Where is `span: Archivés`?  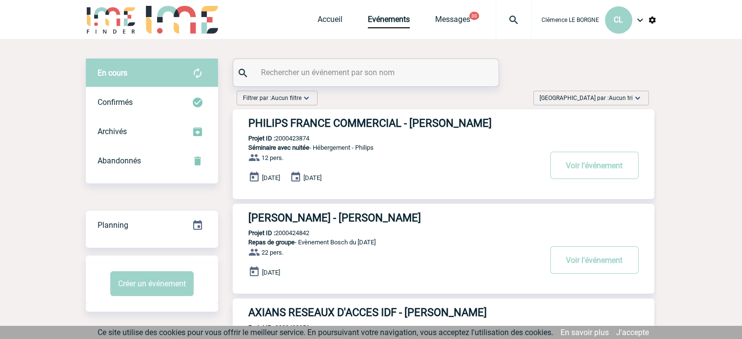 span: Archivés is located at coordinates (112, 131).